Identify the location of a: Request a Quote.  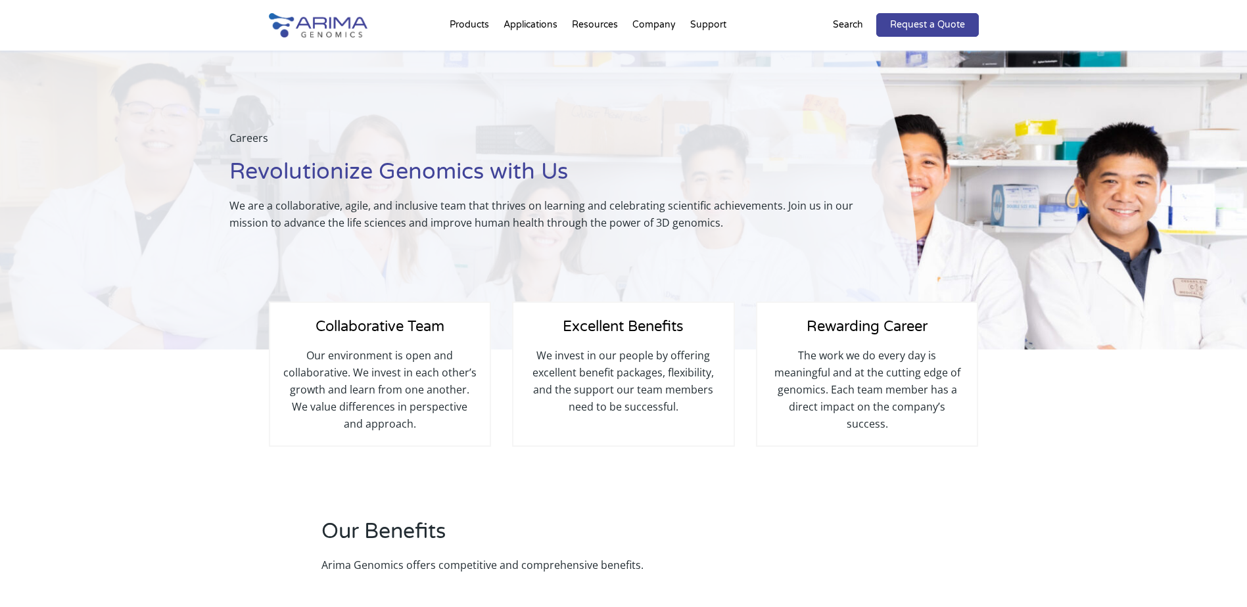
(927, 25).